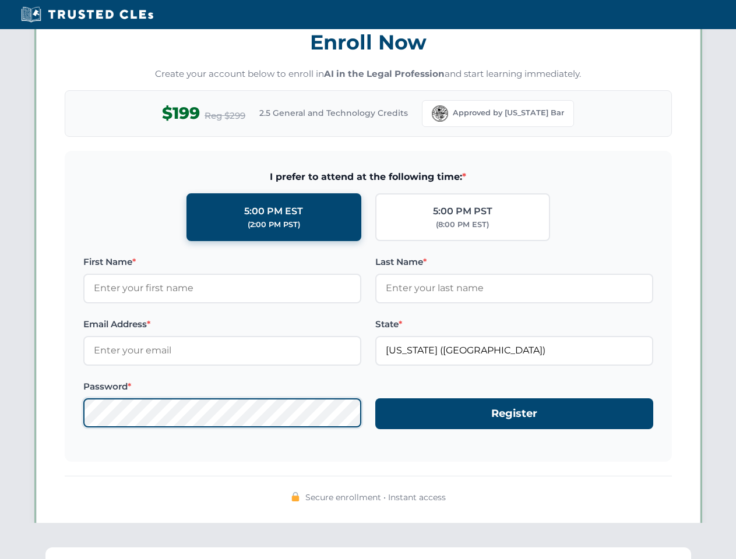  Describe the element at coordinates (273, 212) in the screenshot. I see `div: 5:00 PM EST` at that location.